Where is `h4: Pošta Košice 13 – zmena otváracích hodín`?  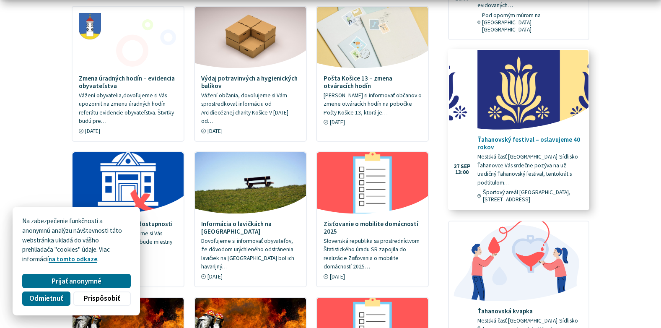 h4: Pošta Košice 13 – zmena otváracích hodín is located at coordinates (372, 82).